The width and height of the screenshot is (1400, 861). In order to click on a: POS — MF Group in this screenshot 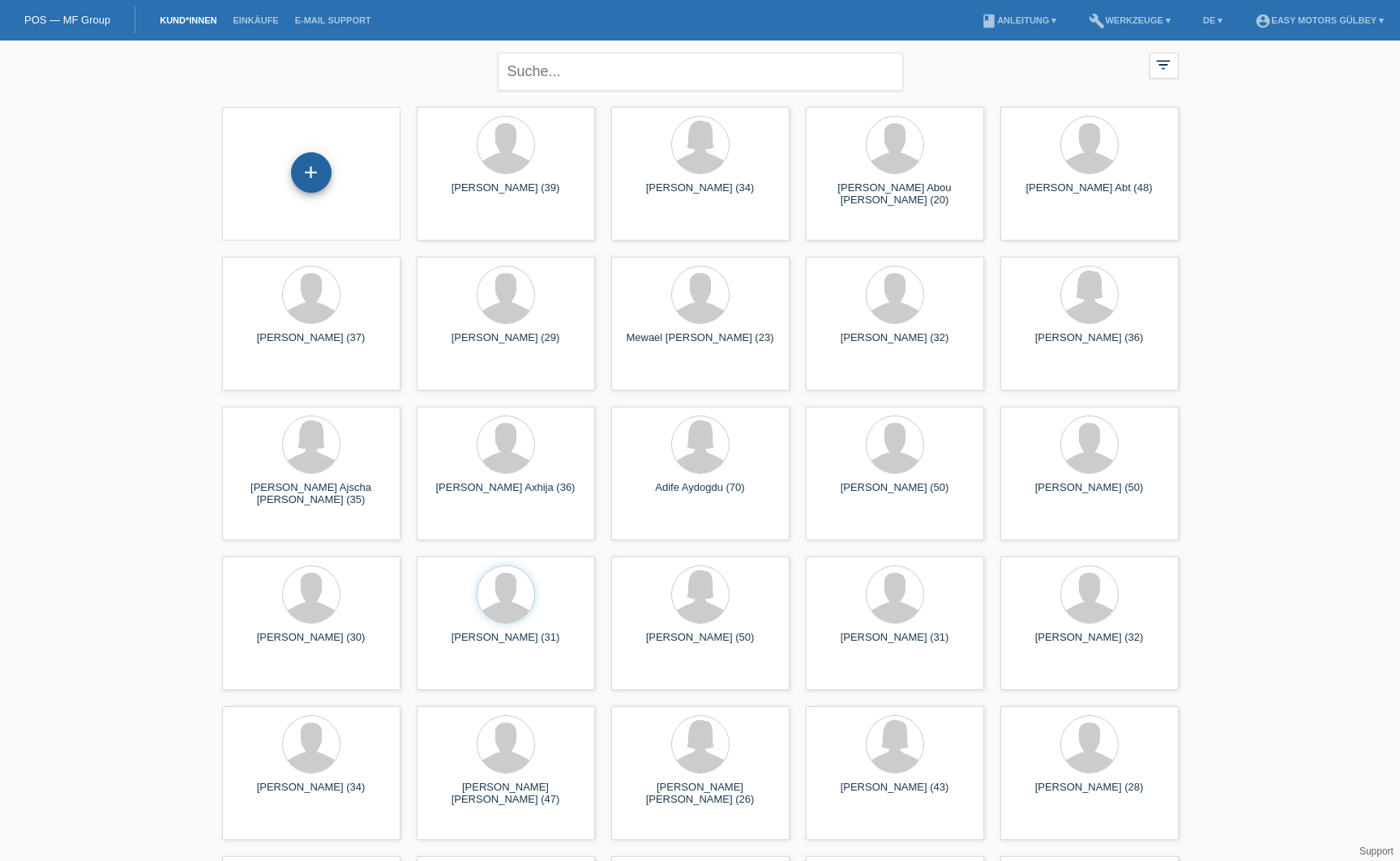, I will do `click(67, 20)`.